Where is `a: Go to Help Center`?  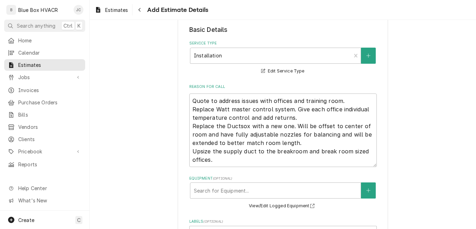 a: Go to Help Center is located at coordinates (45, 188).